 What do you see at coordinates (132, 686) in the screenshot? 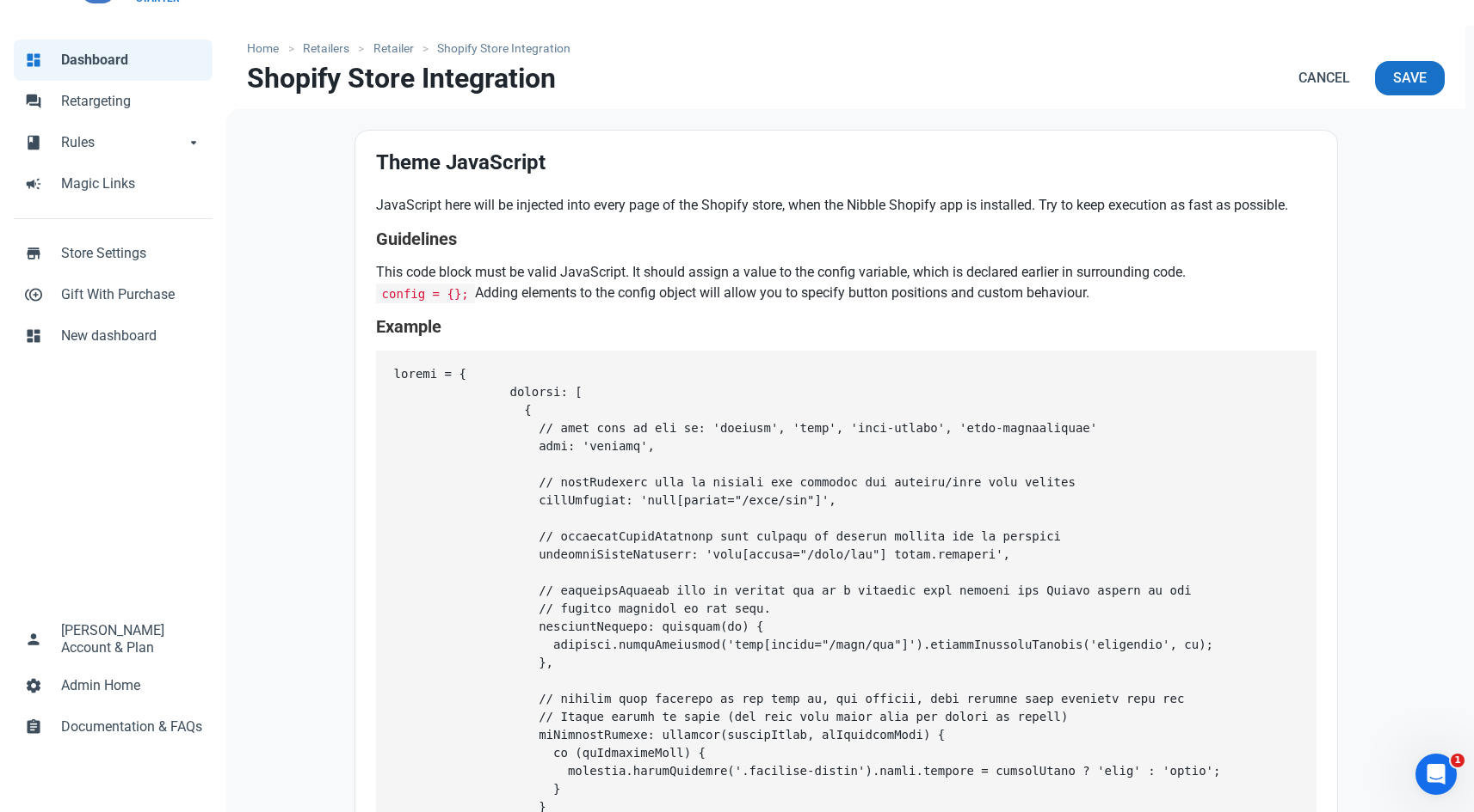
I see `span: Admin Home` at bounding box center [132, 686].